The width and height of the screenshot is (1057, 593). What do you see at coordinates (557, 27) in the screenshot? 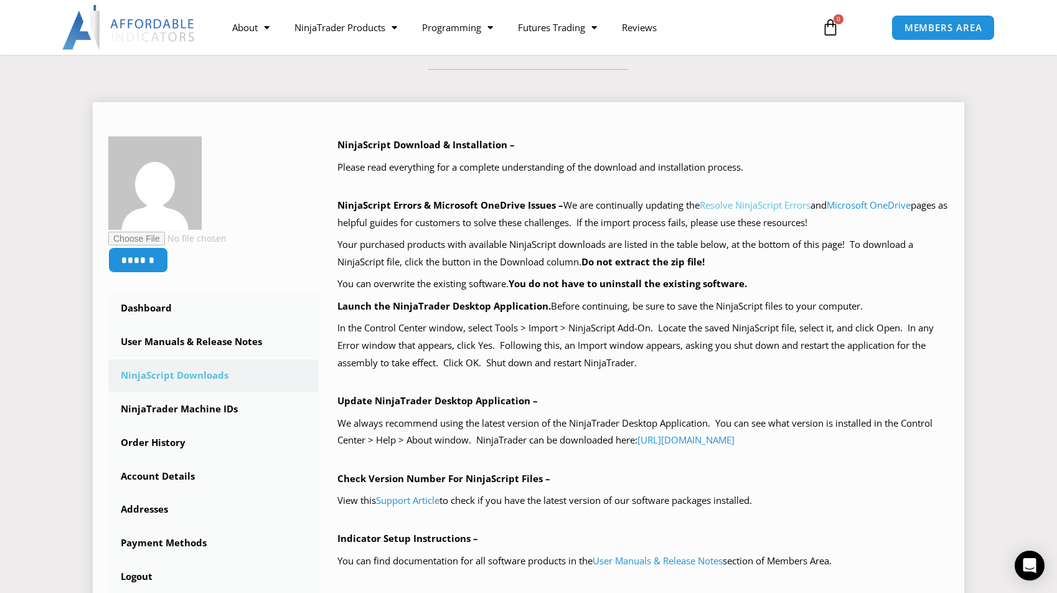
I see `a: Futures Trading` at bounding box center [557, 27].